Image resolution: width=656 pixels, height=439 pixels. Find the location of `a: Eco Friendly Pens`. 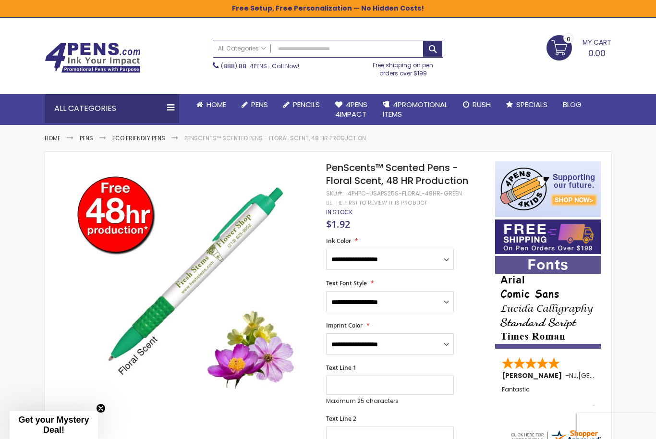

a: Eco Friendly Pens is located at coordinates (139, 138).